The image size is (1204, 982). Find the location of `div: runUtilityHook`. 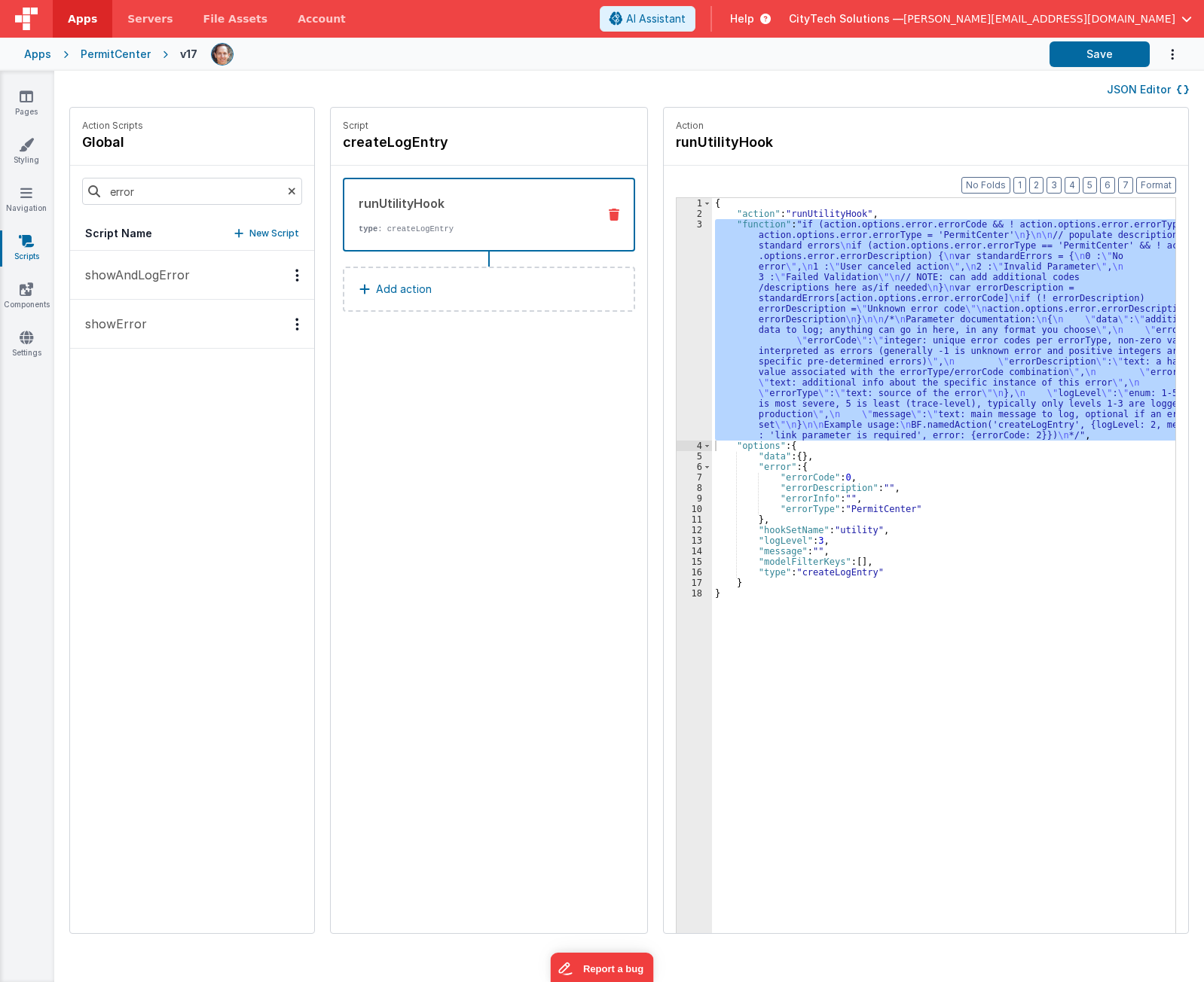

div: runUtilityHook is located at coordinates (471, 203).